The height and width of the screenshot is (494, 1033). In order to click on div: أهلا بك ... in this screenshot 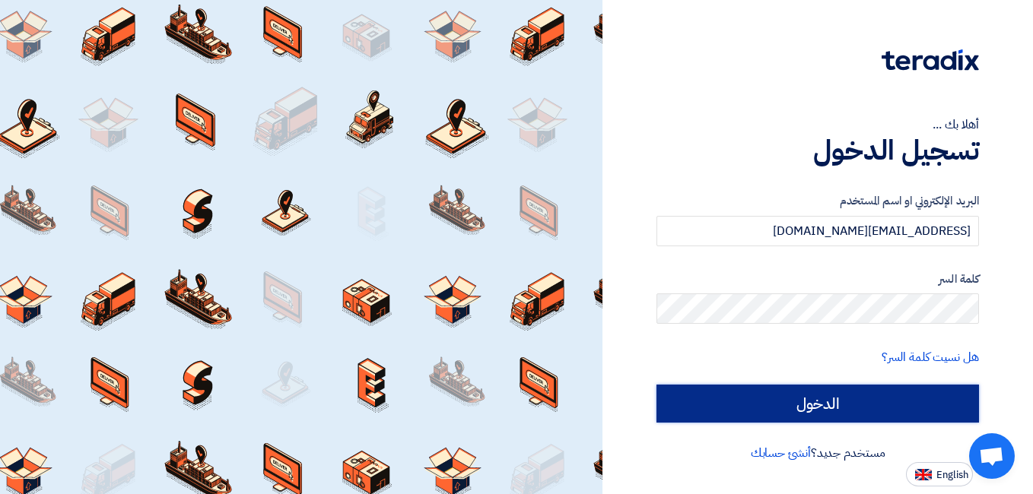, I will do `click(818, 125)`.